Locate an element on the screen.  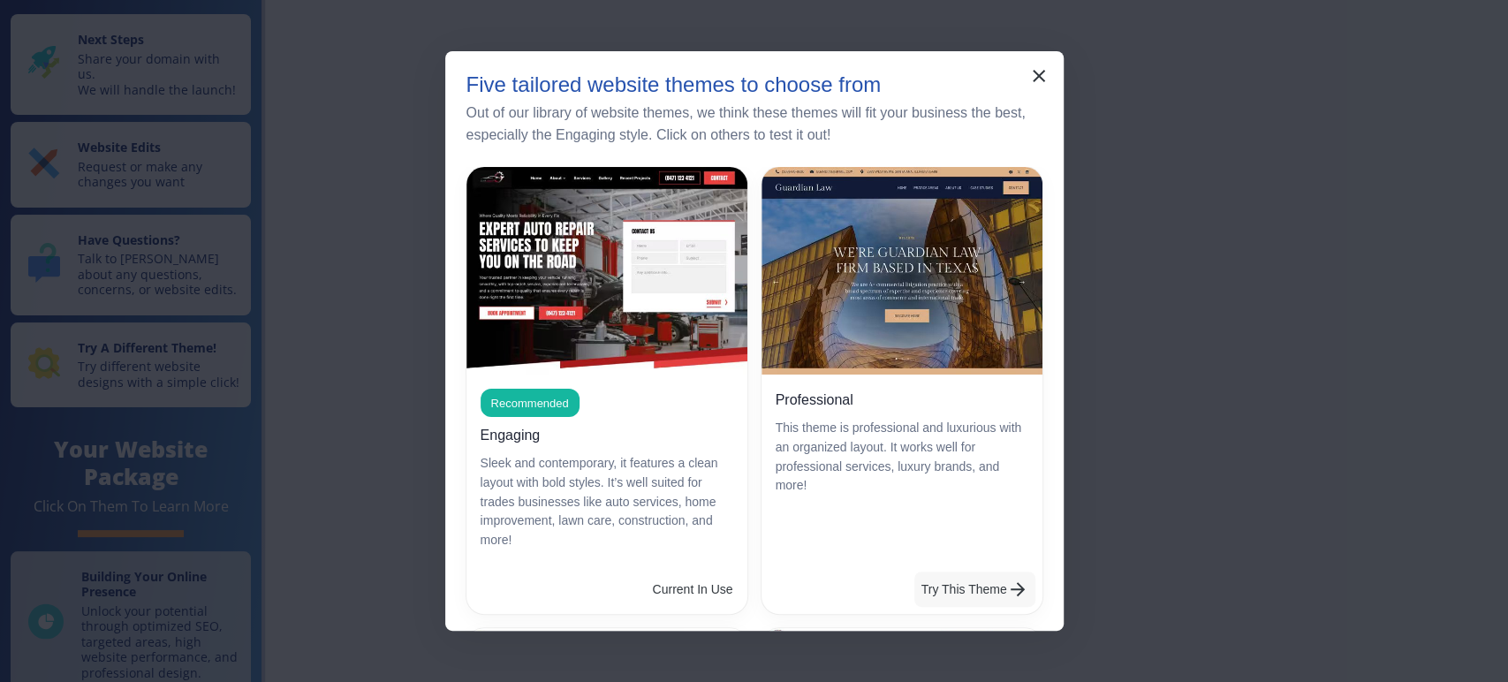
button: Professional ThemeProfessionalThis theme is professional and luxurious with an organized layout. ... is located at coordinates (975, 589).